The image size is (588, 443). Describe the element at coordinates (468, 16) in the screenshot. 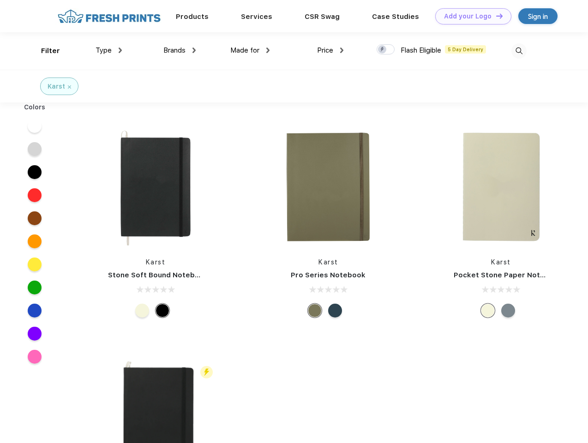

I see `div: Add your Logo` at that location.